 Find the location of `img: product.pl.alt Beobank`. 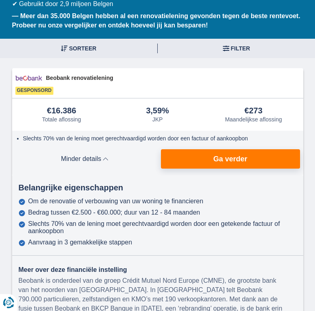

img: product.pl.alt Beobank is located at coordinates (29, 78).